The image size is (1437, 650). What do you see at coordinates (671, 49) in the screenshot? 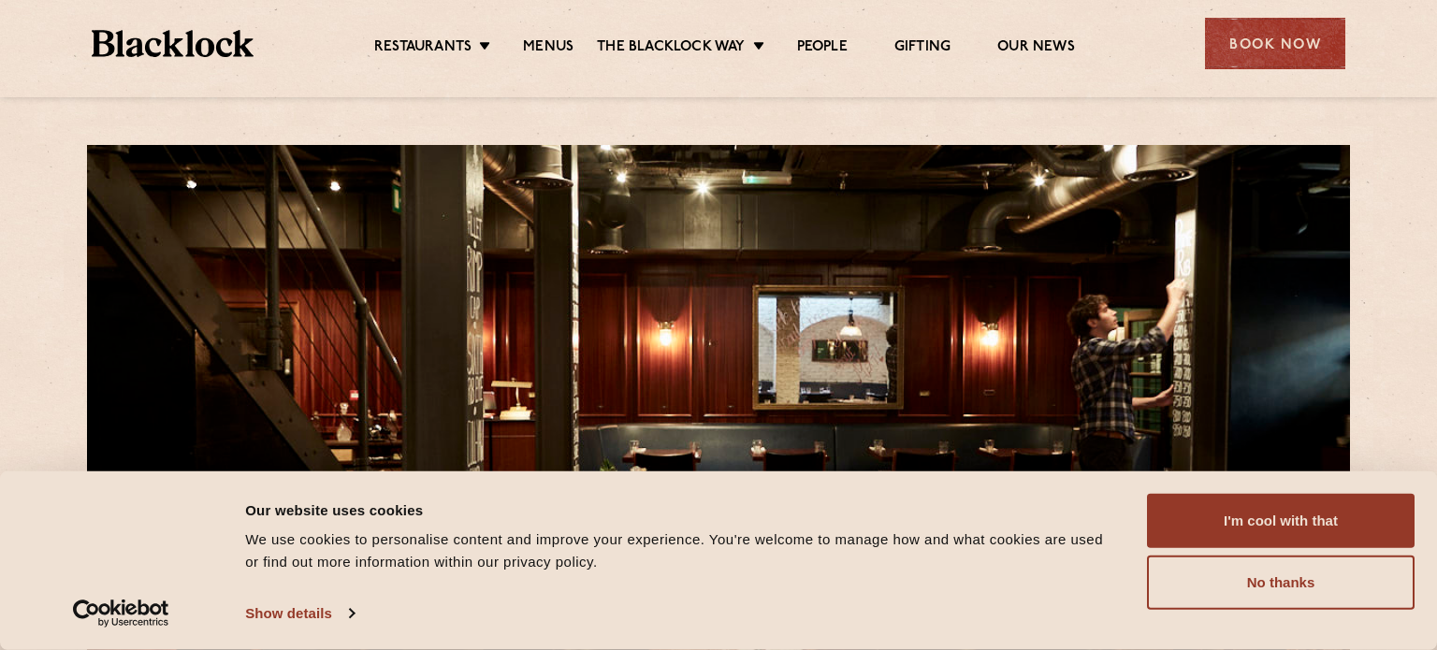
I see `a: The Blacklock Way` at bounding box center [671, 49].